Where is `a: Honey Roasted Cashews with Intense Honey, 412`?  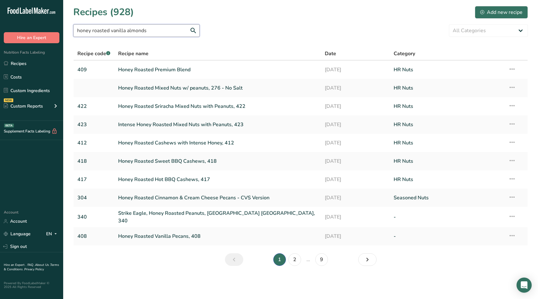 a: Honey Roasted Cashews with Intense Honey, 412 is located at coordinates (218, 143).